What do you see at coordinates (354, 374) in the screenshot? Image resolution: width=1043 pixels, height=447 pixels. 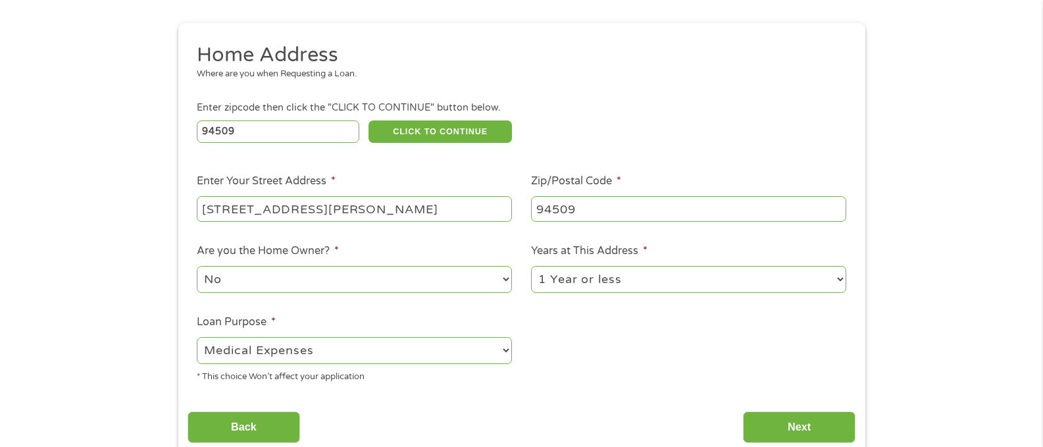 I see `div: * This choice Won’t affect your application` at bounding box center [354, 374].